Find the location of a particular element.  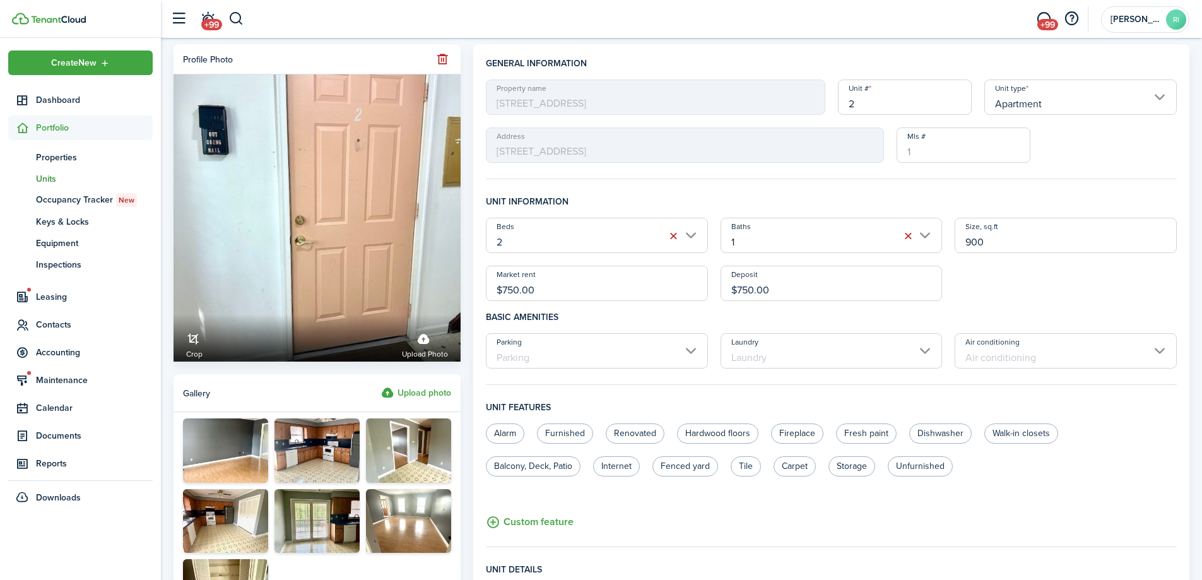

button: Custom feature is located at coordinates (529, 522).